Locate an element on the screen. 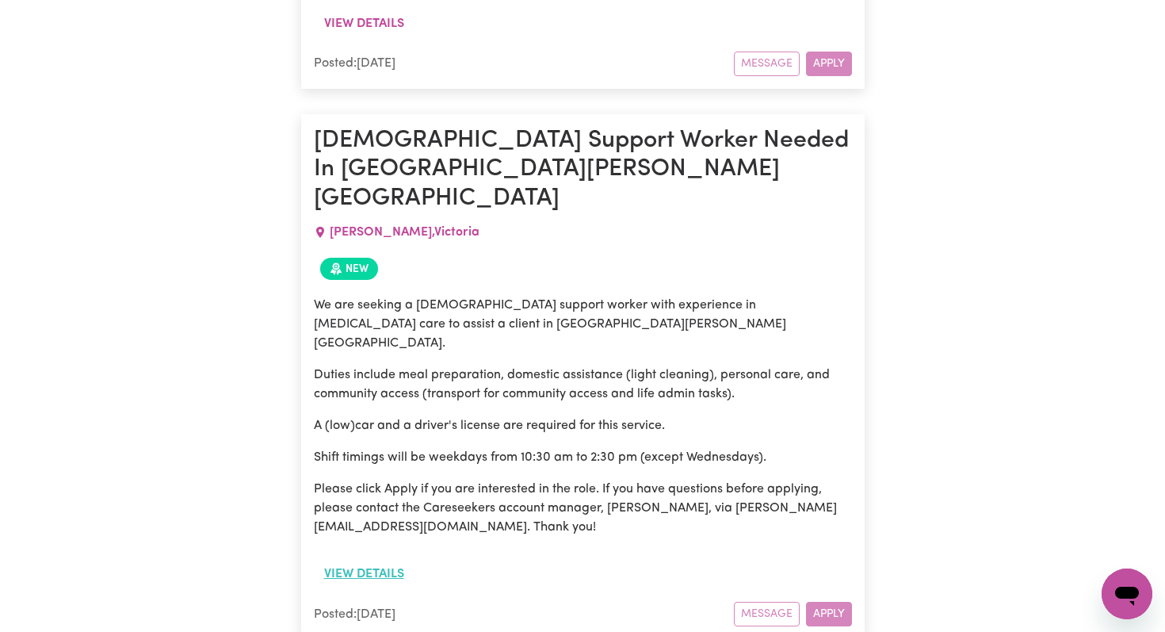 This screenshot has height=632, width=1165. p: Please click Apply if you are interested in the role. If you have questions before applying, plea... is located at coordinates (583, 508).